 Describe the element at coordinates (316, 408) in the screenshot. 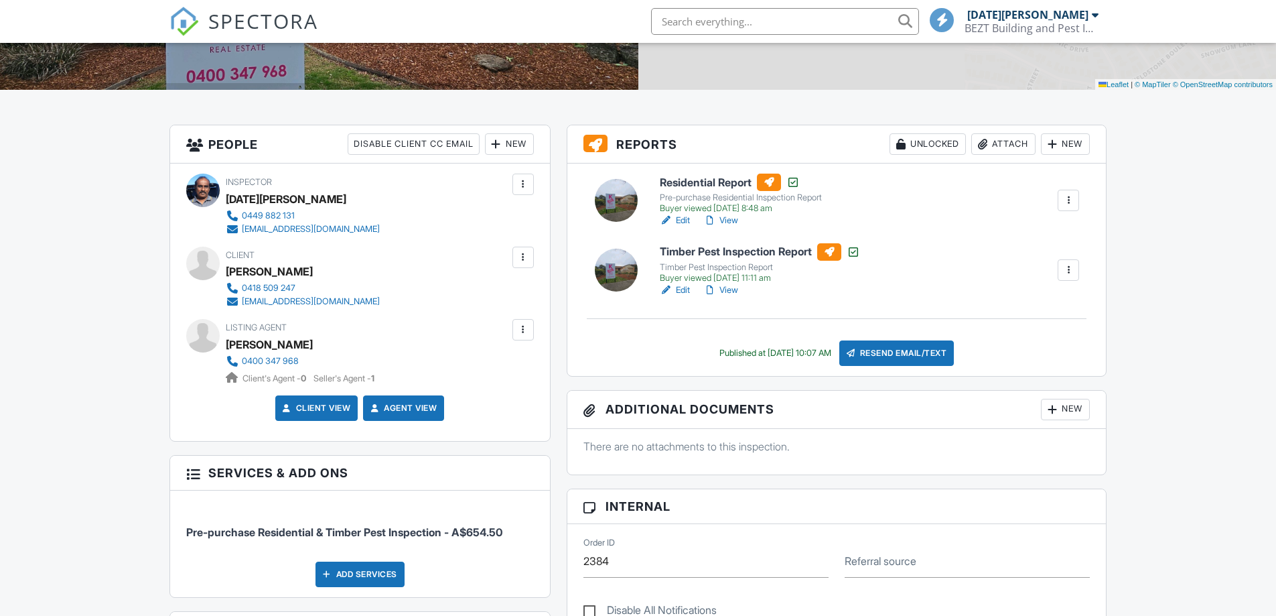

I see `a: Client View` at that location.